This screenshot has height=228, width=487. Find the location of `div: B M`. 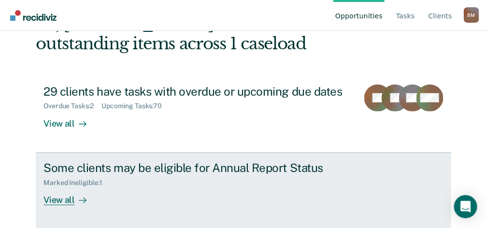

div: B M is located at coordinates (471, 15).